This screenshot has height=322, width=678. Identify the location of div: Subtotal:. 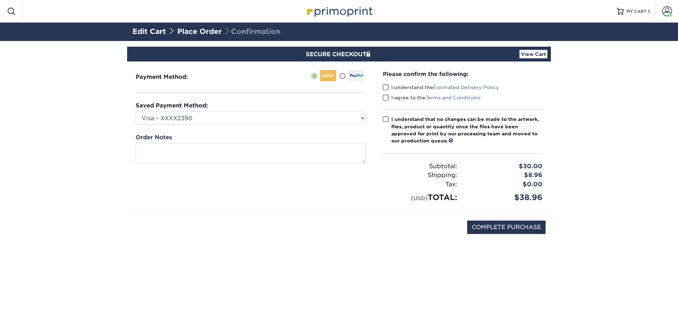
(420, 166).